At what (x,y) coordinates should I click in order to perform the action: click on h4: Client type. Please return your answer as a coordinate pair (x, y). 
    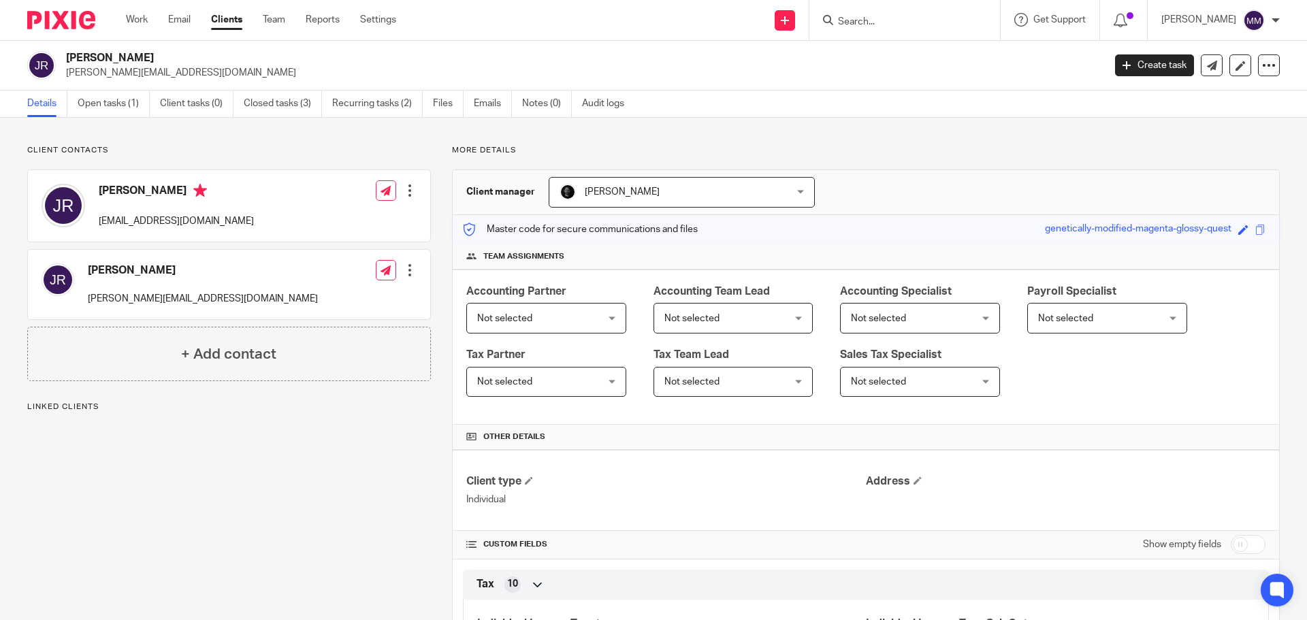
    Looking at the image, I should click on (666, 481).